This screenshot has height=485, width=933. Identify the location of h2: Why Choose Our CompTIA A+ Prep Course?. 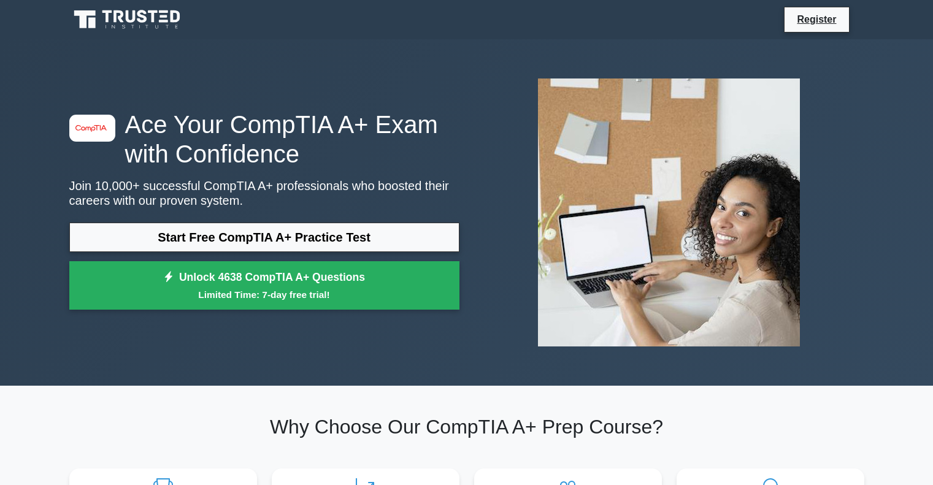
(467, 427).